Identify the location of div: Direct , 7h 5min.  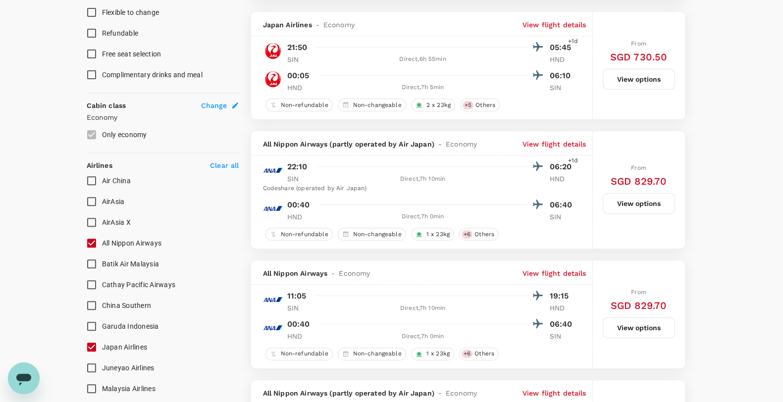
(423, 88).